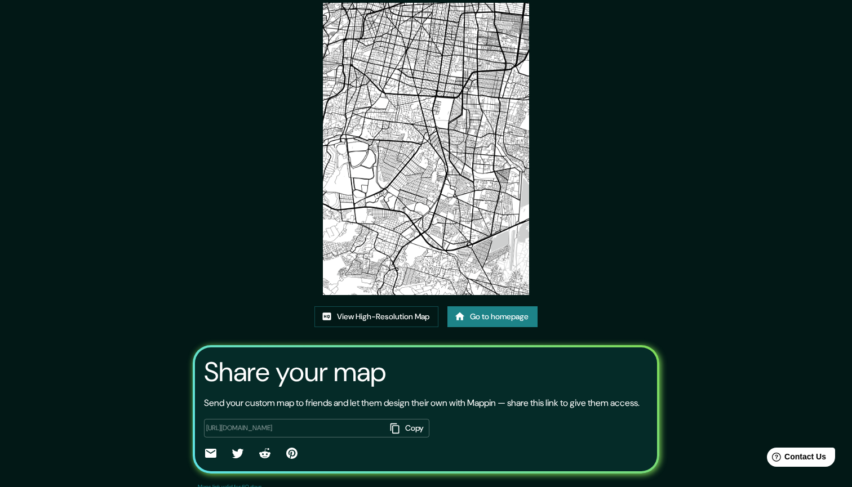 This screenshot has height=487, width=852. What do you see at coordinates (407, 428) in the screenshot?
I see `button: Copy` at bounding box center [407, 428].